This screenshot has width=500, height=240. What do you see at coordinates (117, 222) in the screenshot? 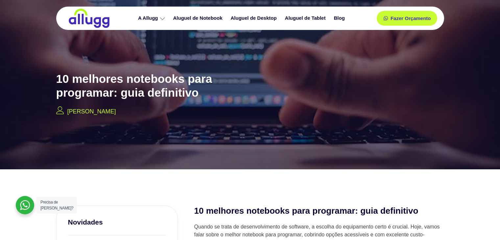
I see `h3: Novidades` at bounding box center [117, 222].